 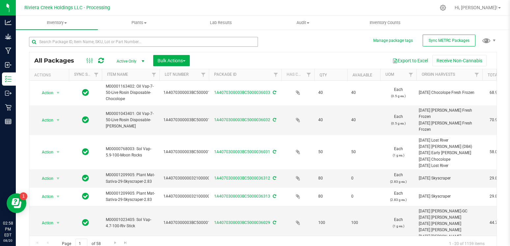 I want to click on span: Plants, so click(x=139, y=23).